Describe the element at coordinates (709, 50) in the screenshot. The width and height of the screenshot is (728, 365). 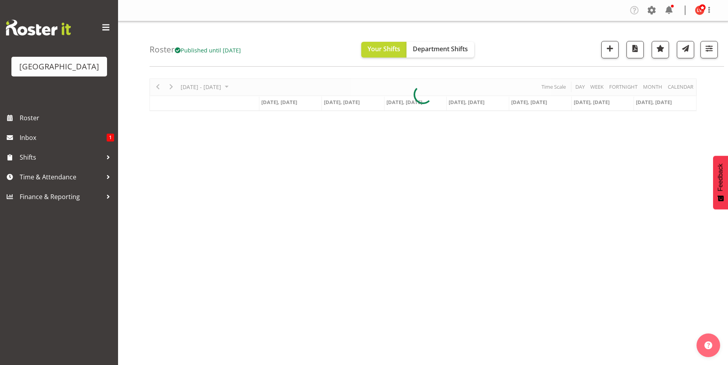
I see `button: Filter Shifts` at that location.